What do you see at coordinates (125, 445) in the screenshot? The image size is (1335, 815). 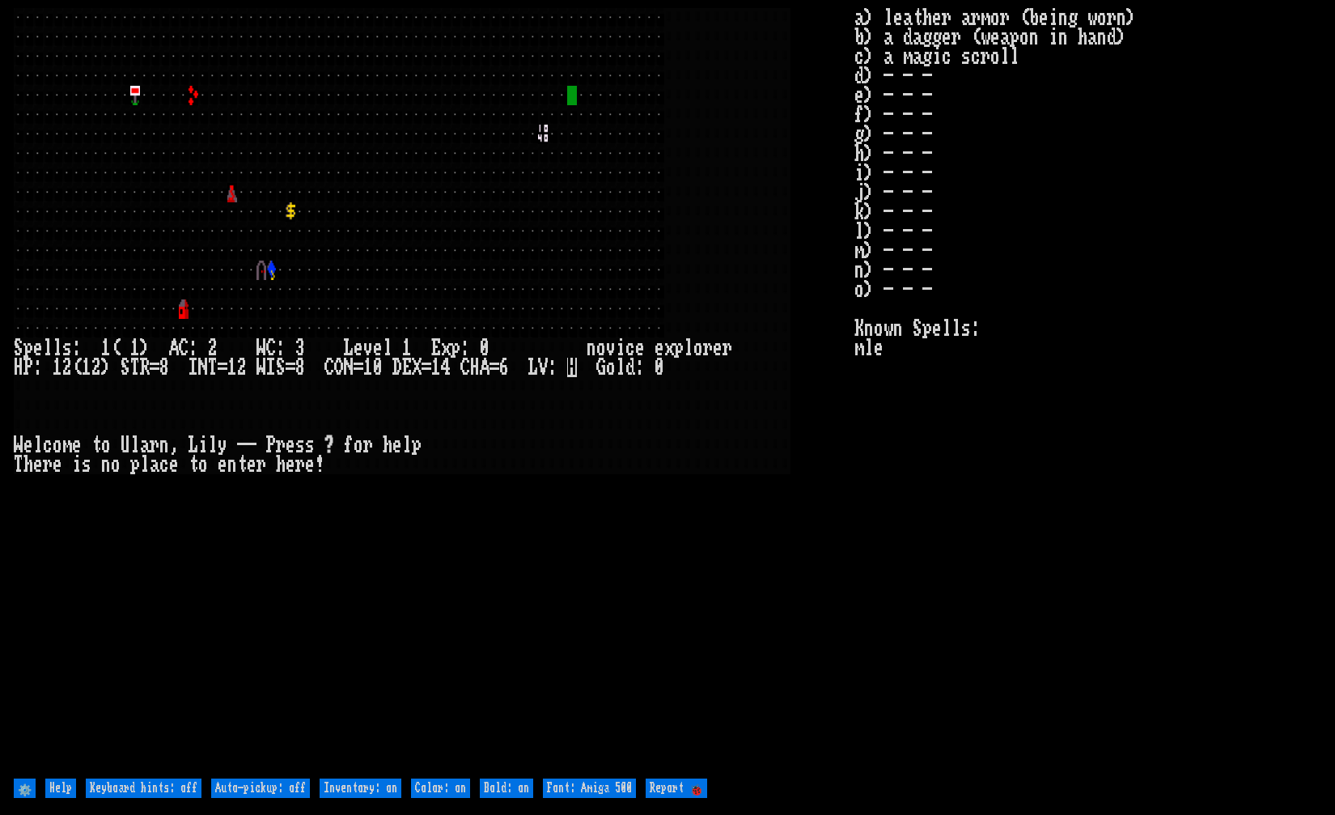 I see `div: U` at bounding box center [125, 445].